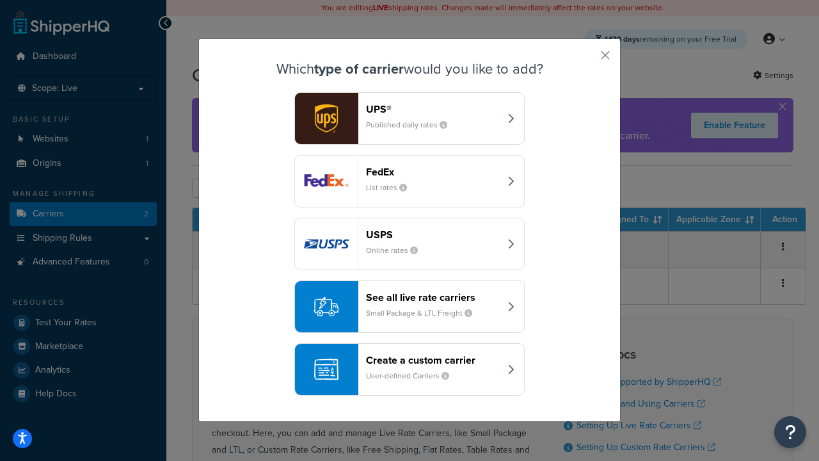 The height and width of the screenshot is (461, 819). What do you see at coordinates (359, 68) in the screenshot?
I see `strong: type of carrier` at bounding box center [359, 68].